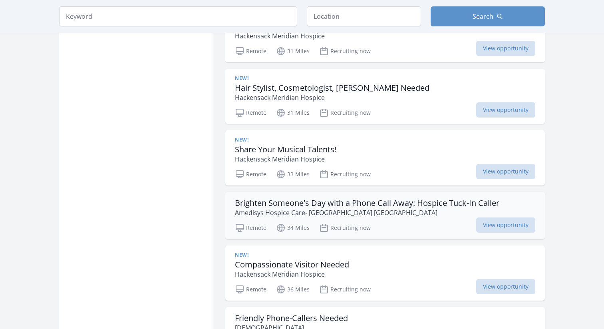 The width and height of the screenshot is (604, 329). Describe the element at coordinates (364, 16) in the screenshot. I see `input: Location` at that location.